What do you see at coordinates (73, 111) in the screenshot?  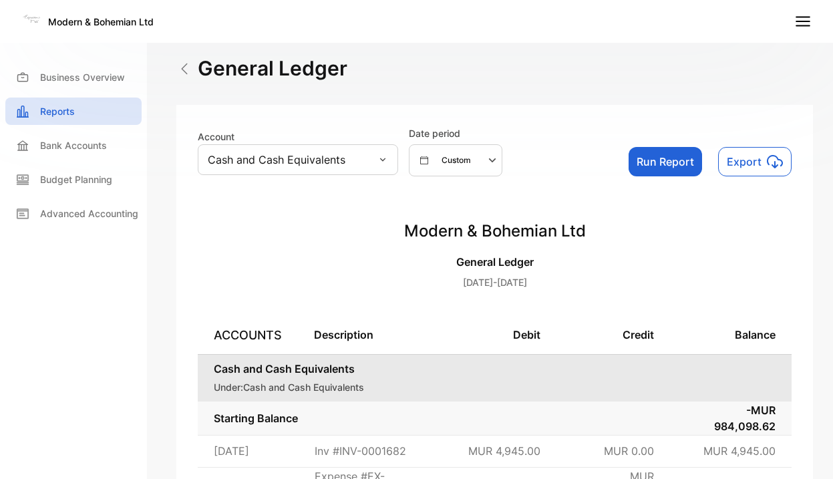 I see `a: Reports` at bounding box center [73, 111].